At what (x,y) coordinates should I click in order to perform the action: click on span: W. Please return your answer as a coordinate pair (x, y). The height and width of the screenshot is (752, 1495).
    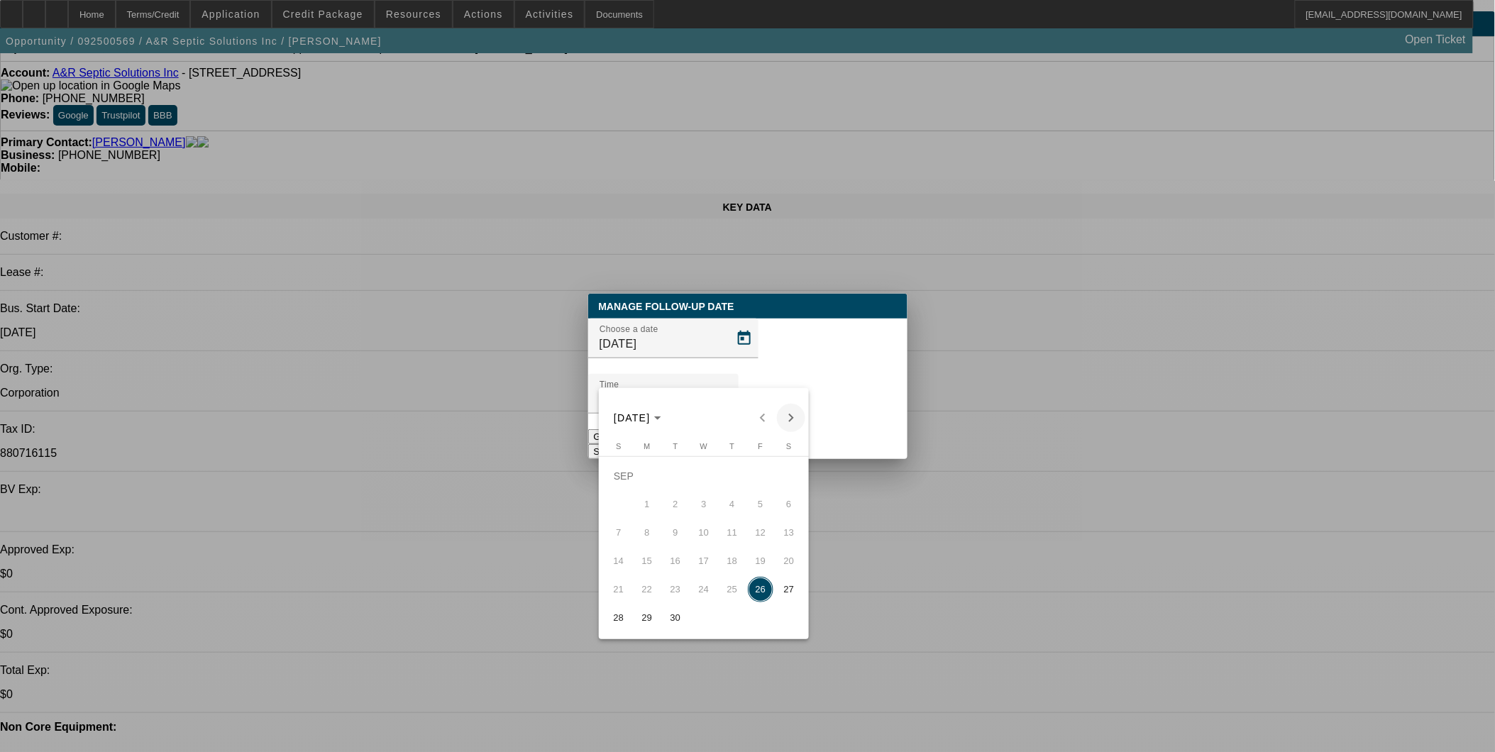
    Looking at the image, I should click on (704, 446).